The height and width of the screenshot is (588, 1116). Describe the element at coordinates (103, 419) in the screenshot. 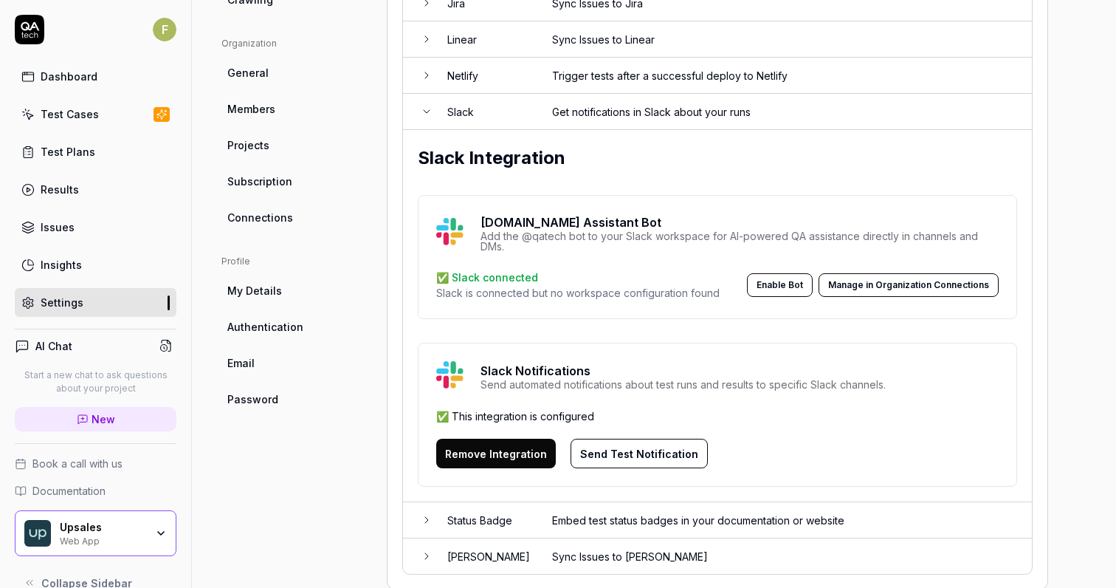

I see `span: New` at that location.